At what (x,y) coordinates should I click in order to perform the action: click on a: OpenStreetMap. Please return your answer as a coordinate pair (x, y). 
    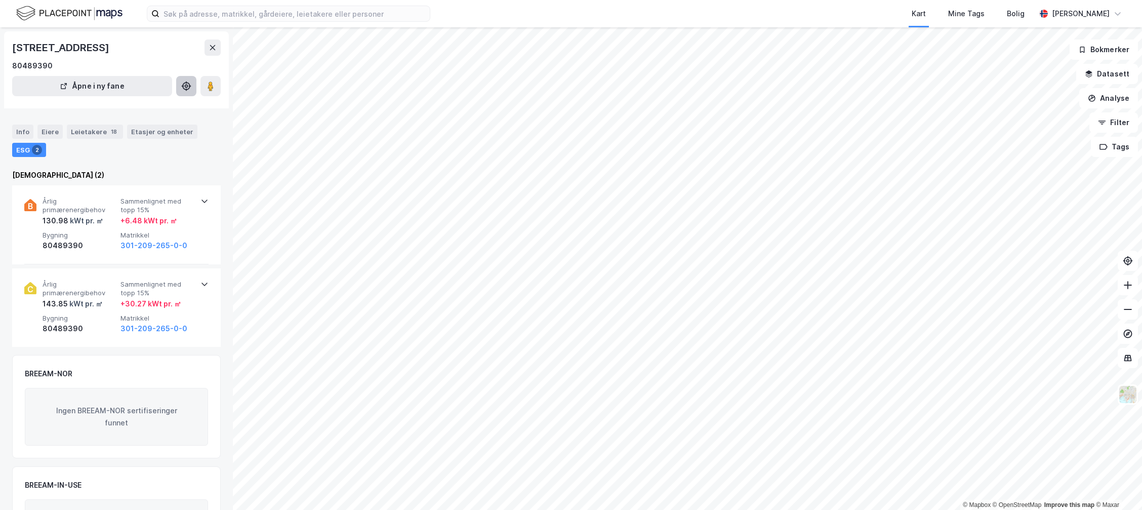
    Looking at the image, I should click on (1017, 505).